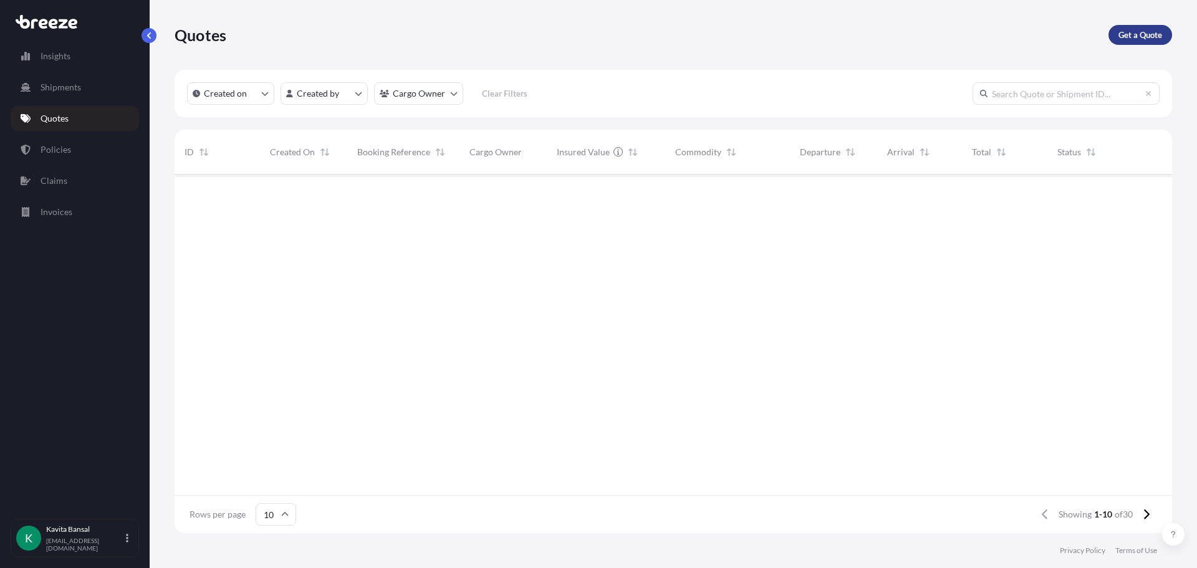 Image resolution: width=1197 pixels, height=568 pixels. I want to click on p: Terms of Use, so click(1135, 550).